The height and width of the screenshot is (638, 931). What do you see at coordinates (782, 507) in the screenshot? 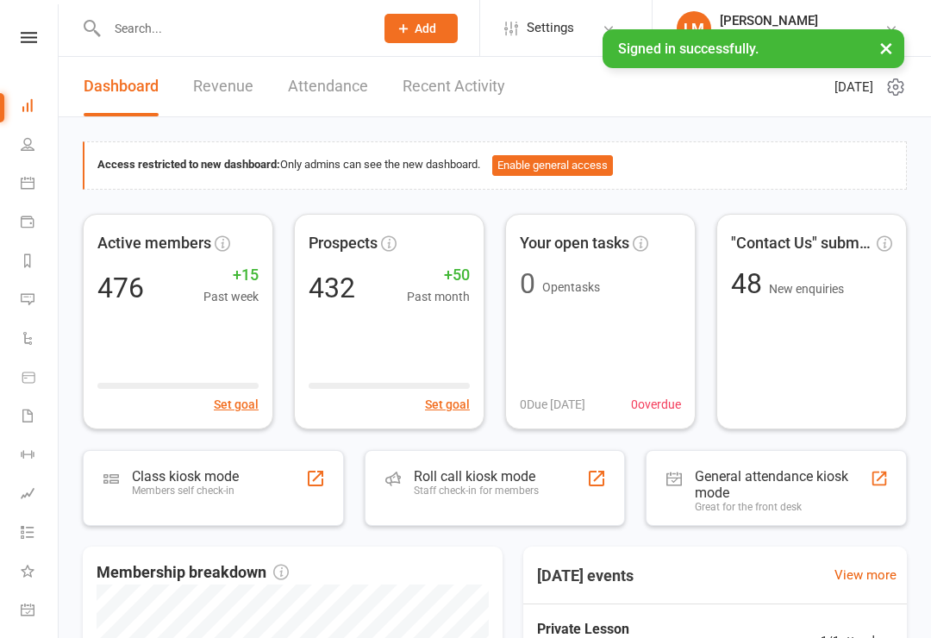
I see `div: Great for the front desk` at bounding box center [782, 507].